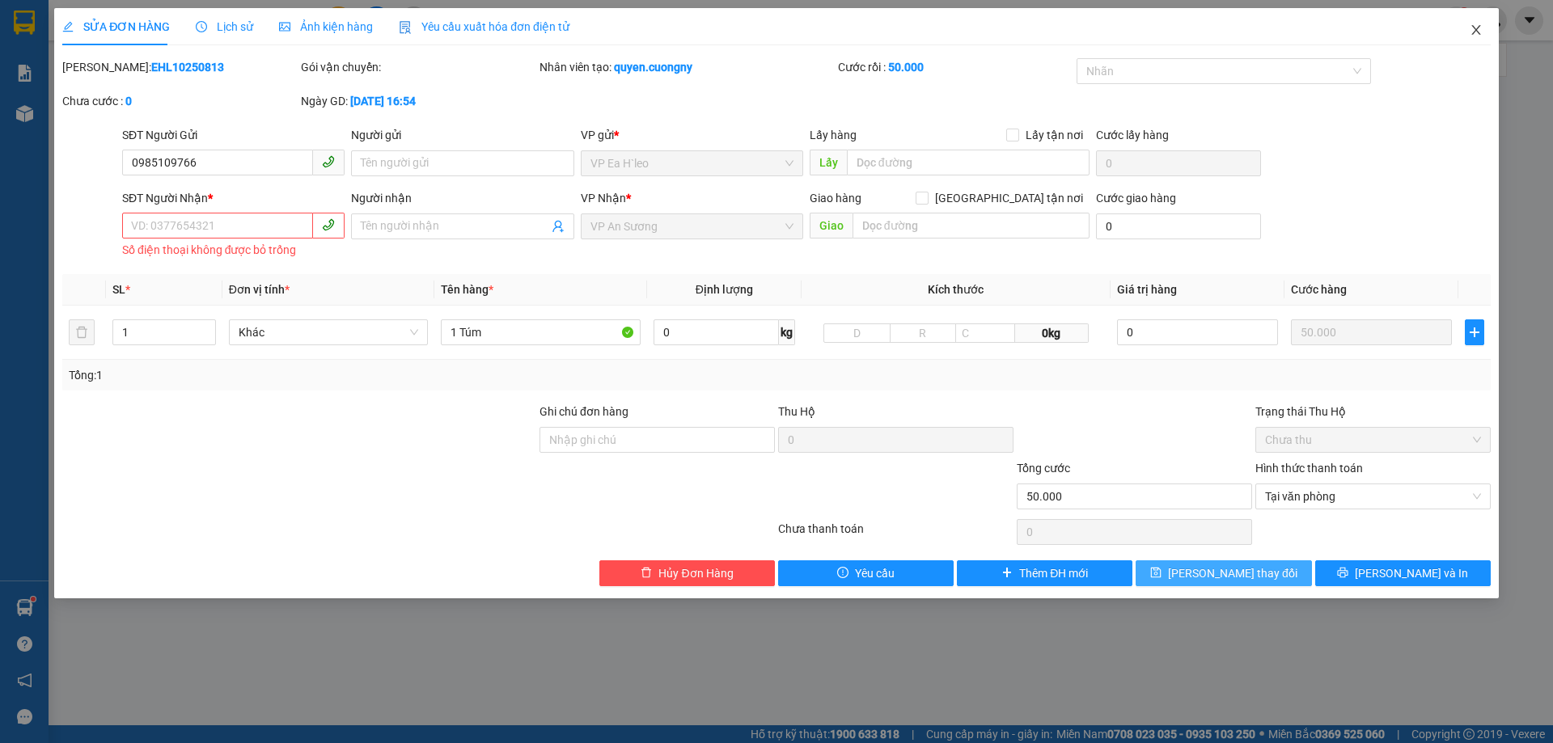 The image size is (1553, 743). Describe the element at coordinates (1308, 468) in the screenshot. I see `label: Hình thức thanh toán` at that location.